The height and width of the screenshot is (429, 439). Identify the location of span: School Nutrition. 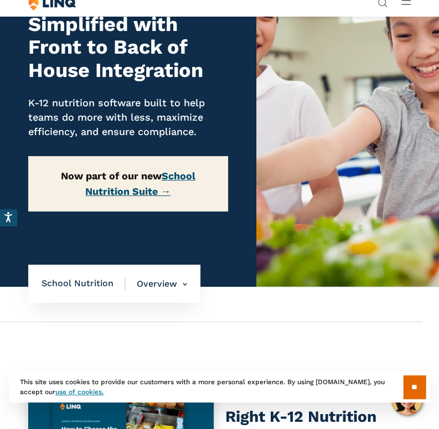
(84, 284).